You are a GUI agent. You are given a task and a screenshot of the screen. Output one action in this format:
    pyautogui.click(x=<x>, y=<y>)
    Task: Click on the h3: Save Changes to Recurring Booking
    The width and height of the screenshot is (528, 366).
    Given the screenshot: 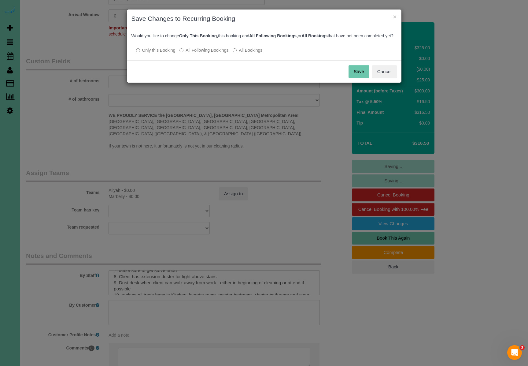 What is the action you would take?
    pyautogui.click(x=264, y=19)
    